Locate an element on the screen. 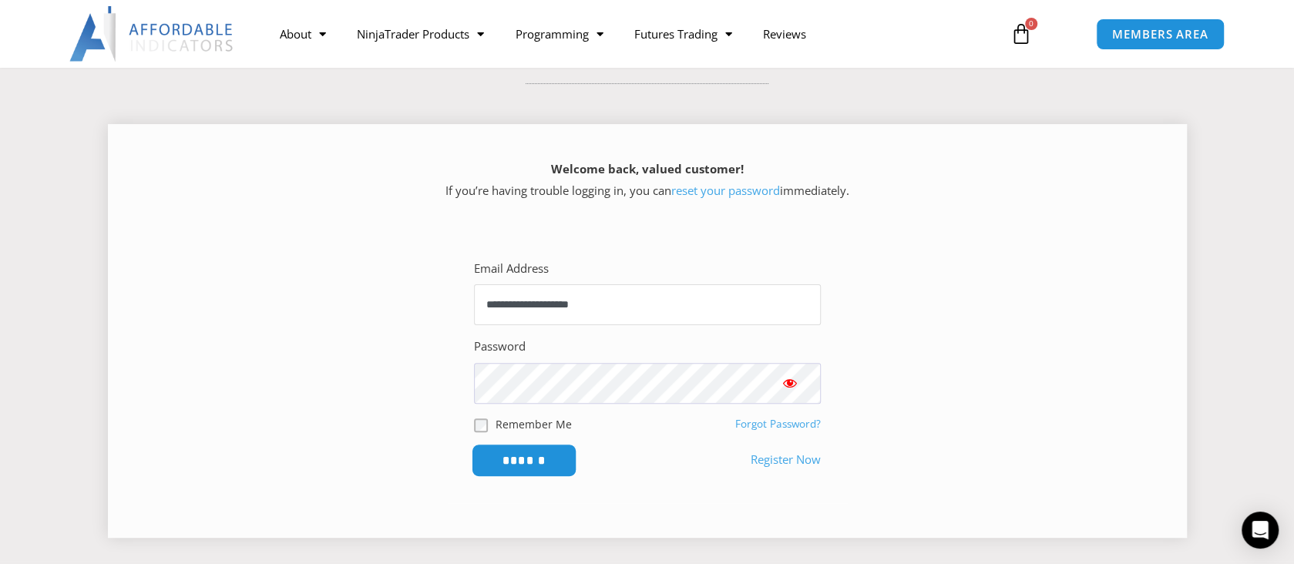 The width and height of the screenshot is (1294, 564). span: 0 is located at coordinates (1032, 24).